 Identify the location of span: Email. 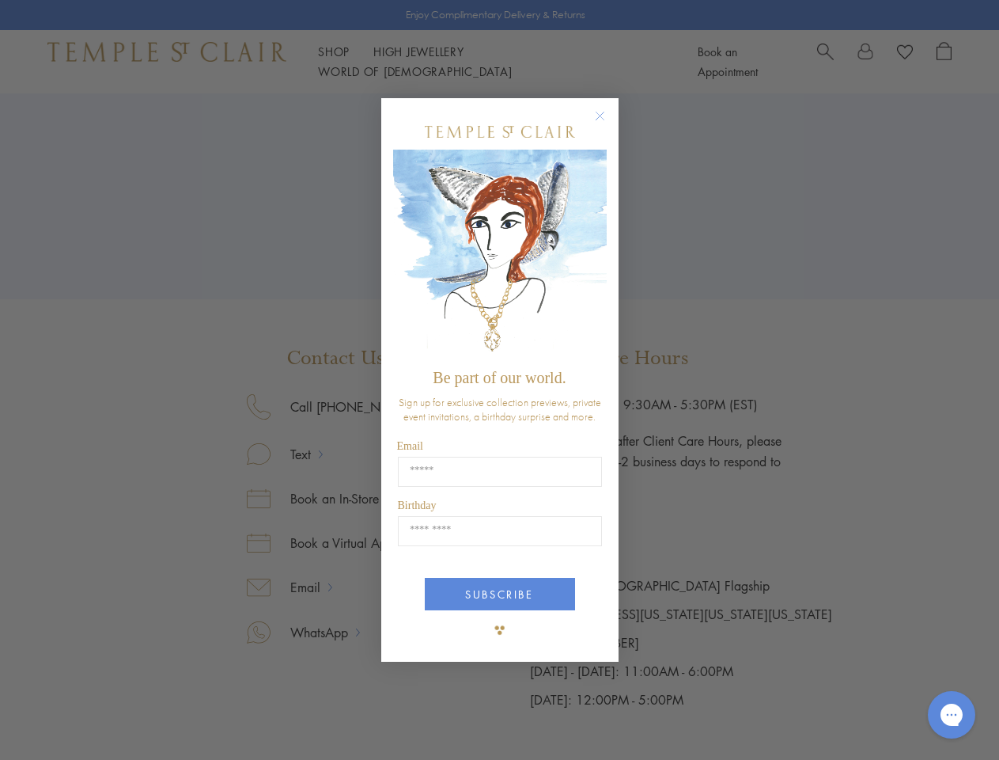
(410, 445).